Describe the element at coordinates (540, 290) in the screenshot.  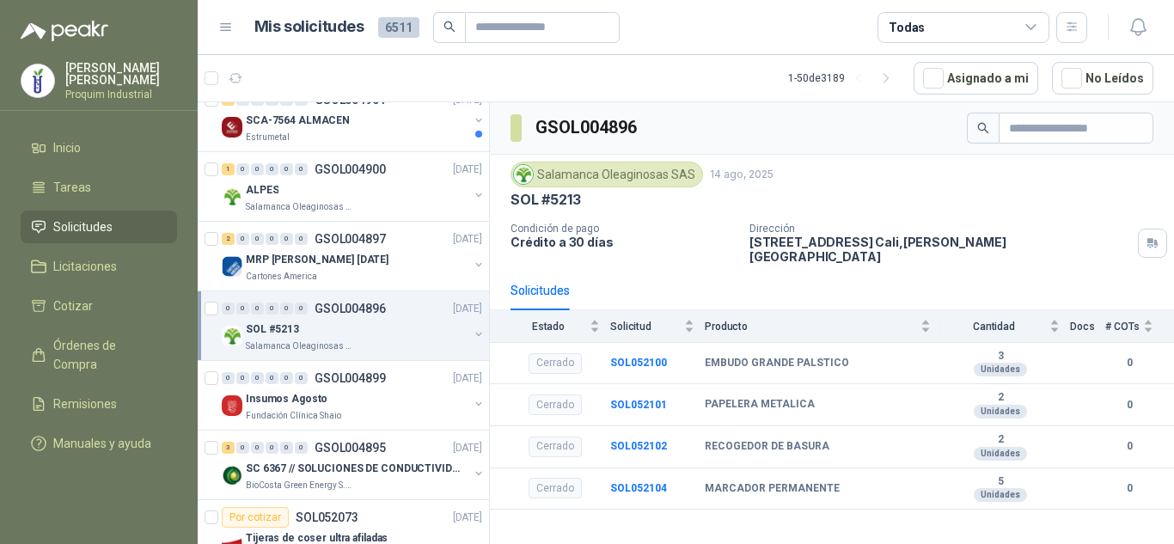
I see `div: Solicitudes` at that location.